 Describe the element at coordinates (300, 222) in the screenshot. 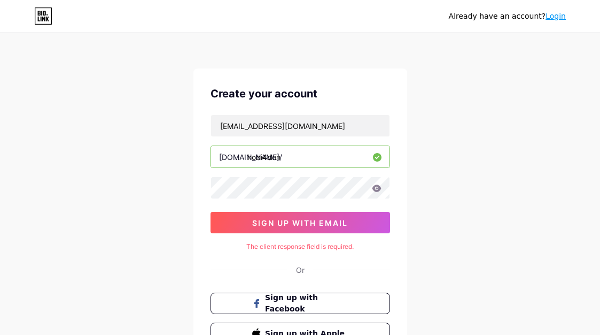

I see `button: sign up with email` at that location.